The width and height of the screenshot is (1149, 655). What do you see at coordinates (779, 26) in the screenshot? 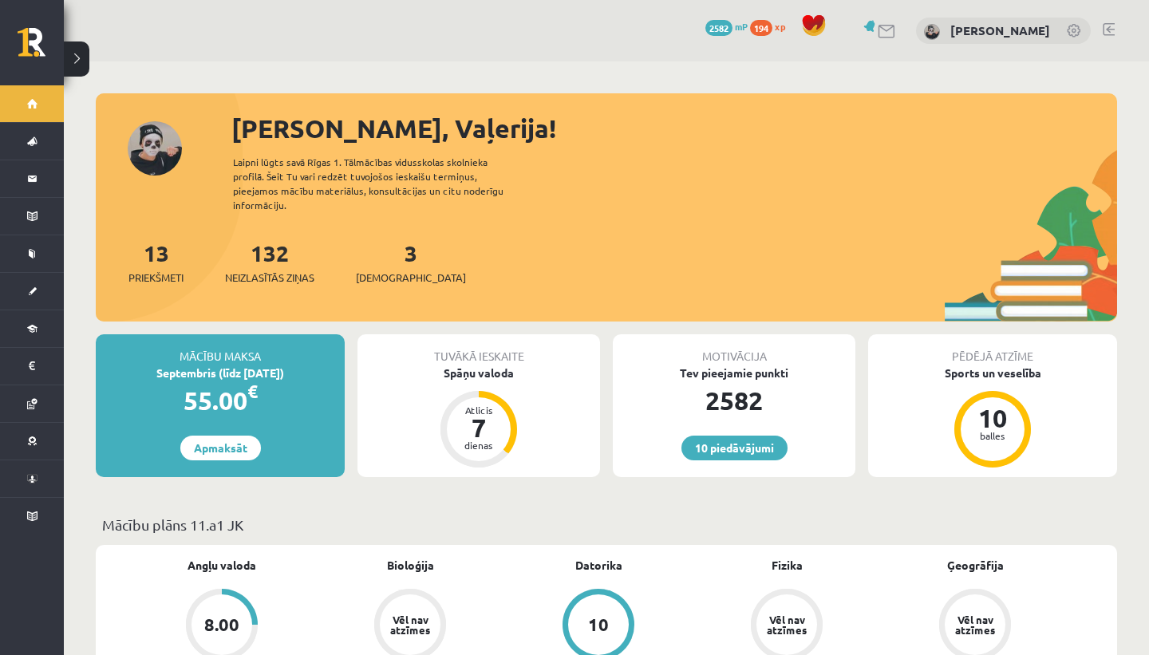
I see `span: xp` at bounding box center [779, 26].